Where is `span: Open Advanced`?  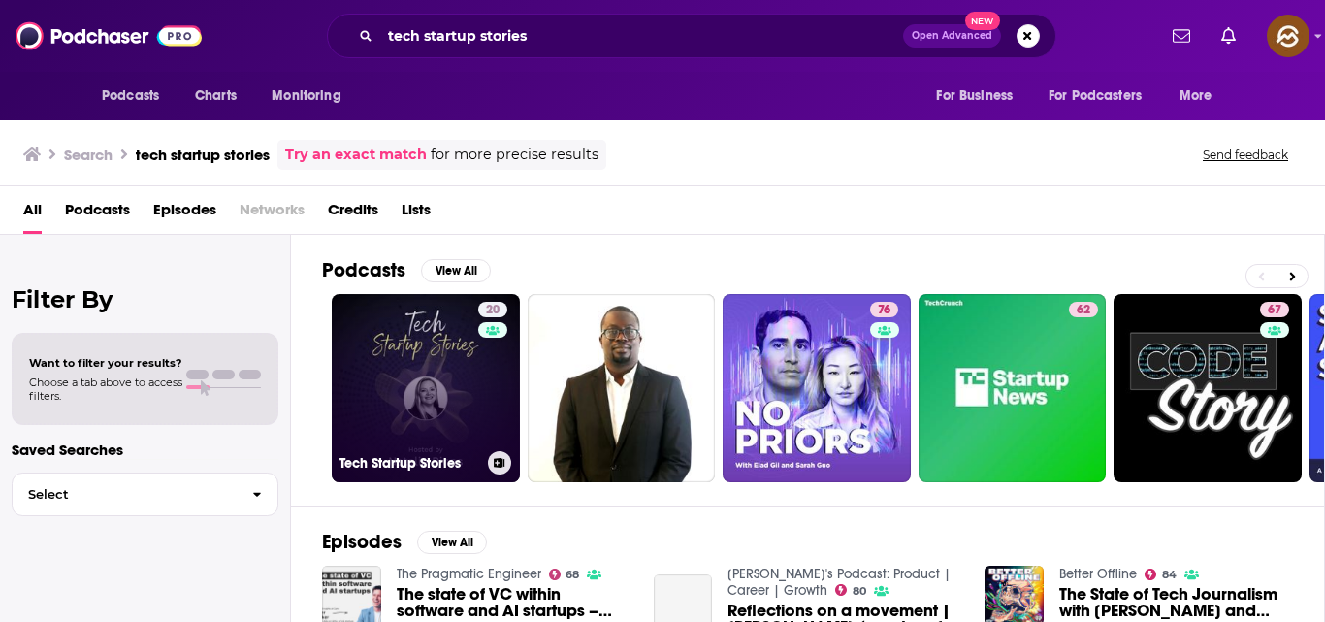
span: Open Advanced is located at coordinates (952, 36).